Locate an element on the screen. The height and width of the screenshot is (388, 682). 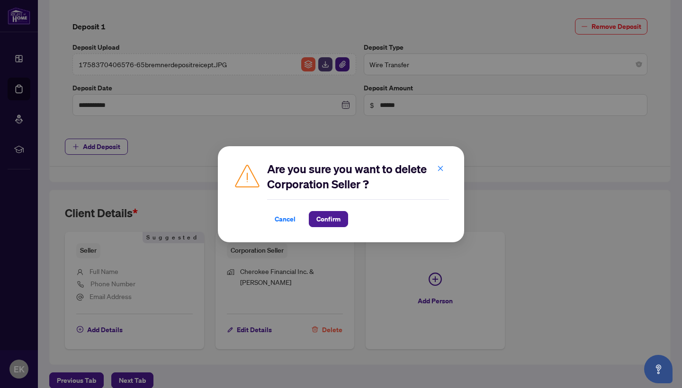
button: Cancel is located at coordinates (285, 219).